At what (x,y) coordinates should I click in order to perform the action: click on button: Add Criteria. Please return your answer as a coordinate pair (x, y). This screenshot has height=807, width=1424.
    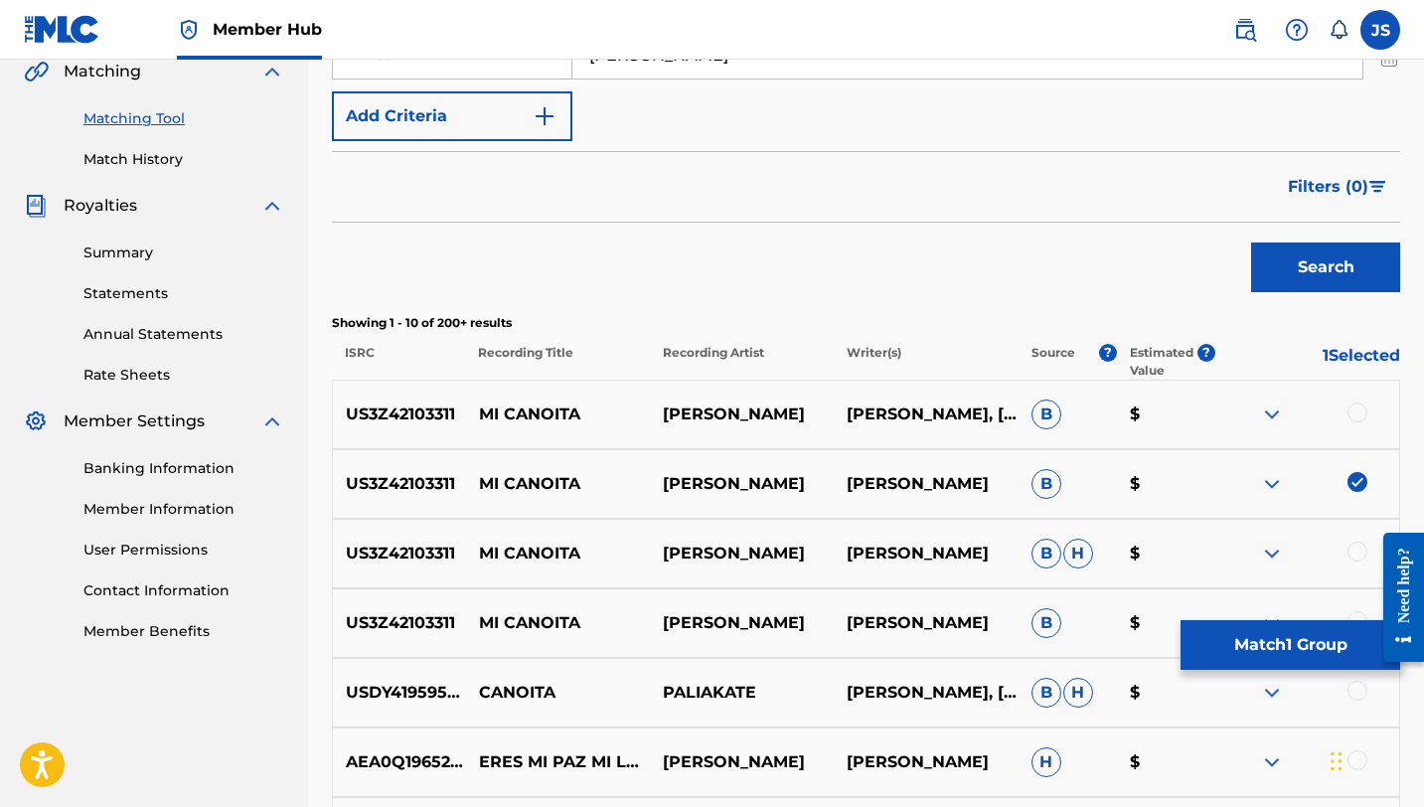
    Looking at the image, I should click on (452, 116).